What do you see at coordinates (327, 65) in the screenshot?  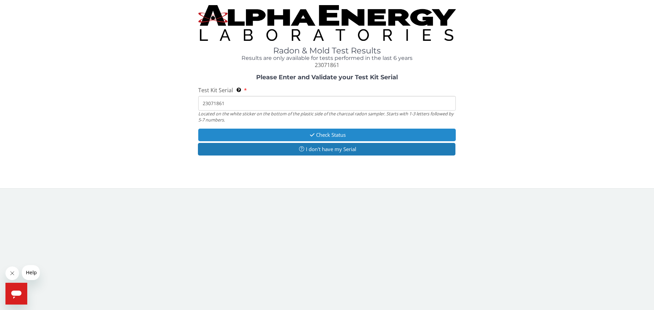 I see `span: 23071861` at bounding box center [327, 65].